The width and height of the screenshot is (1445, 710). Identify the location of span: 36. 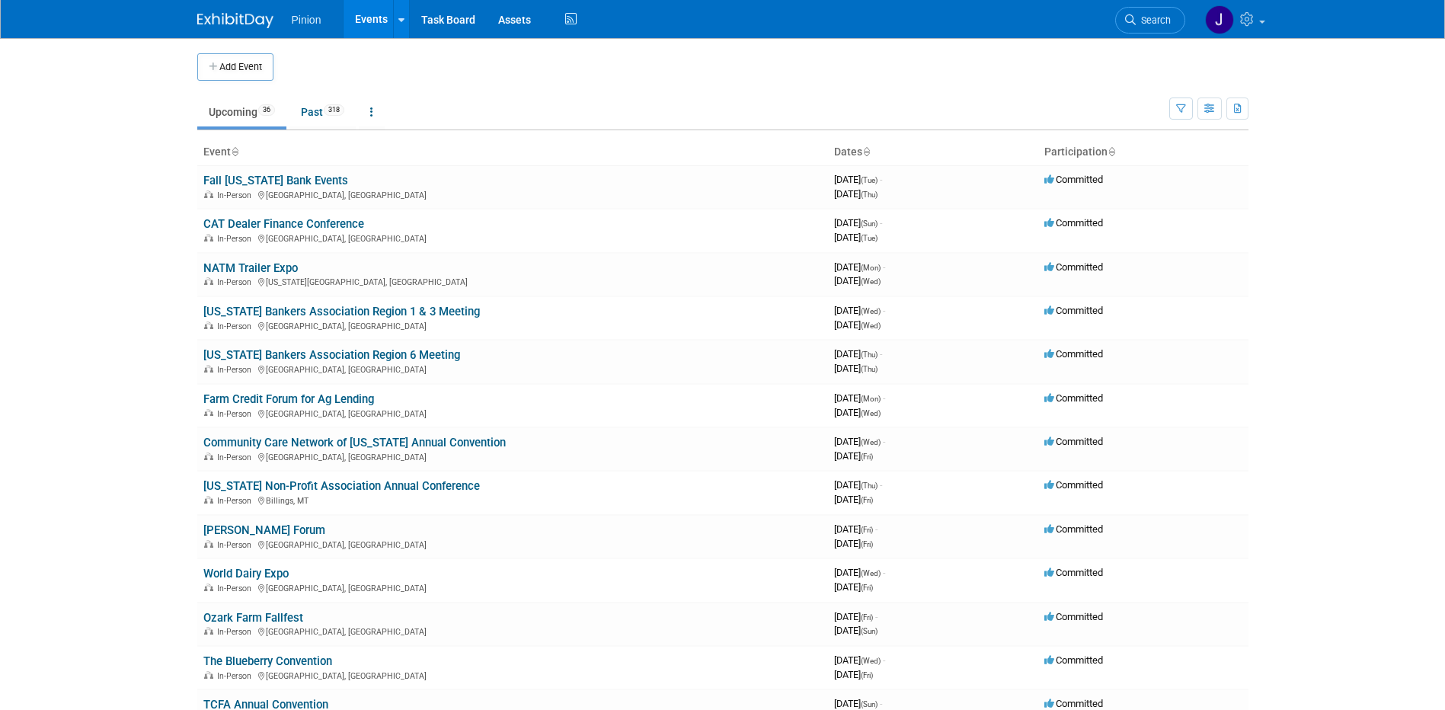
(267, 110).